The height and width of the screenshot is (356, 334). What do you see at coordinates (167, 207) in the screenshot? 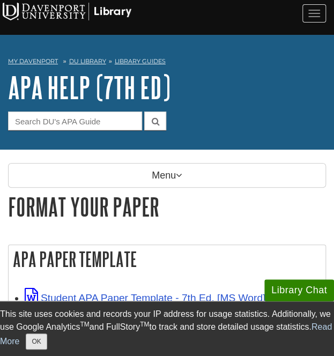
I see `h1: Format Your Paper` at bounding box center [167, 207].